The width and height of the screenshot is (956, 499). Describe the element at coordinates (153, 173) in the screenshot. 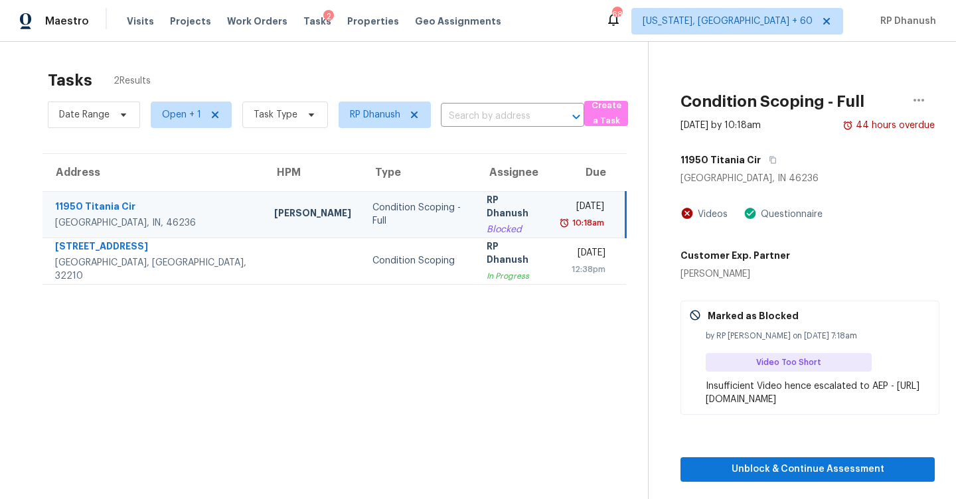

I see `th: Address` at that location.